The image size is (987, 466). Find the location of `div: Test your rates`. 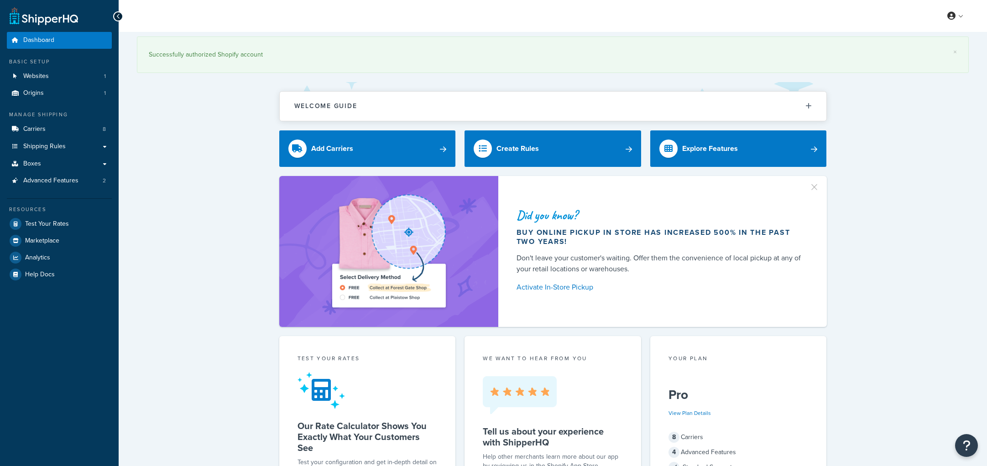

div: Test your rates is located at coordinates (367, 359).